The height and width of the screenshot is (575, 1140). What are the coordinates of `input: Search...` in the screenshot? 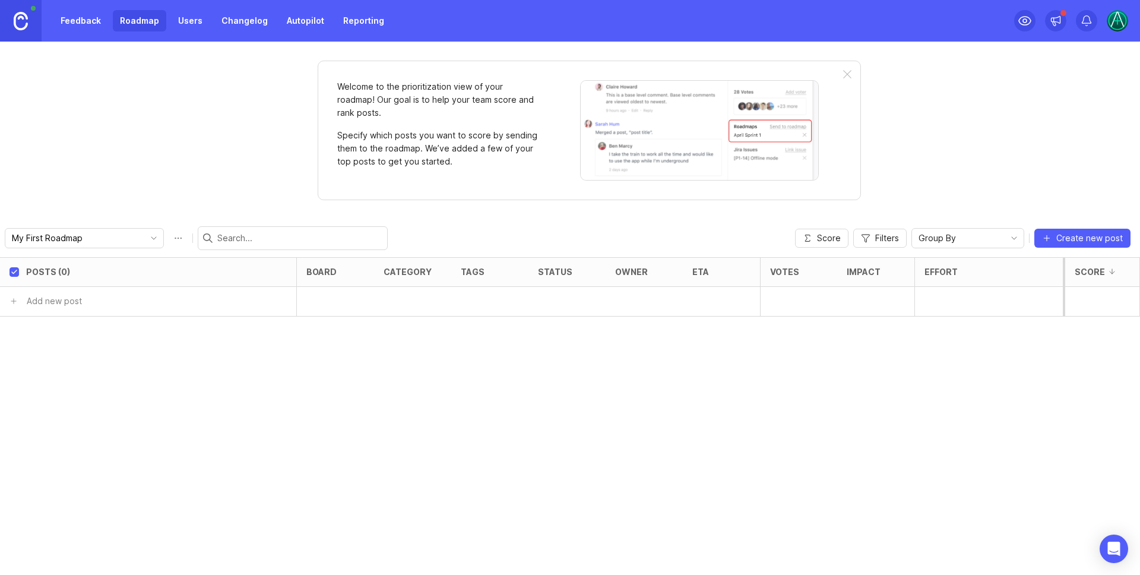 It's located at (300, 238).